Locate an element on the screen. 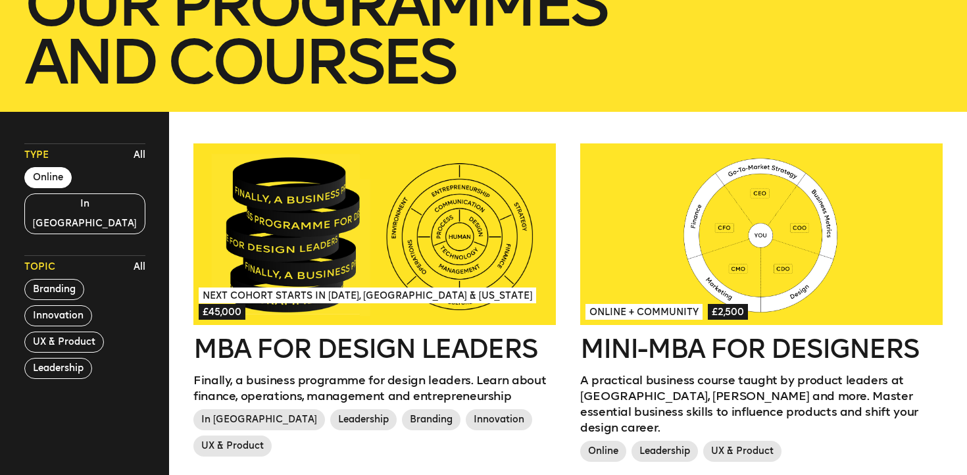  p: Finally, a business programme for design leaders. Learn about finance, operations, management and... is located at coordinates (374, 388).